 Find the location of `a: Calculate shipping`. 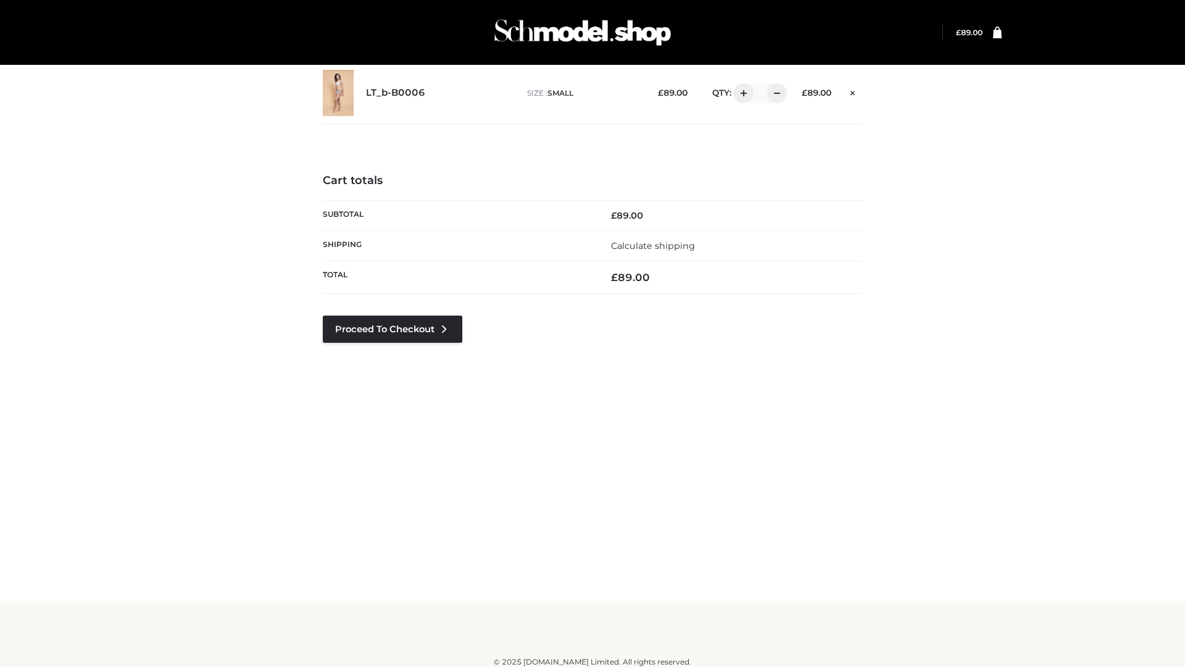

a: Calculate shipping is located at coordinates (653, 246).